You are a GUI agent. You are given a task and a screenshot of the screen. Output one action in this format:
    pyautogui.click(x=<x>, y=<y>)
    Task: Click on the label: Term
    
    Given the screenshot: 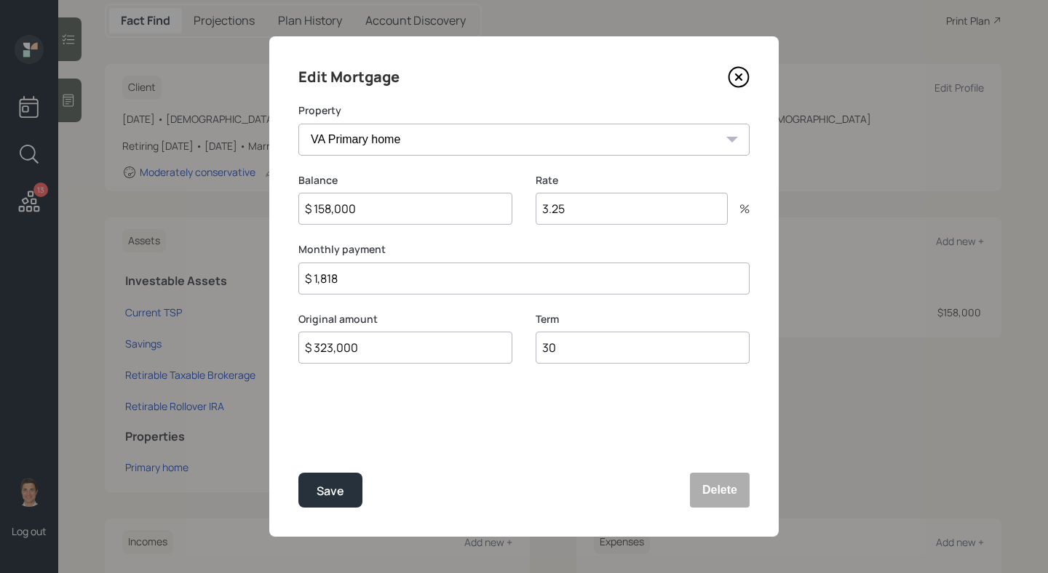 What is the action you would take?
    pyautogui.click(x=643, y=319)
    